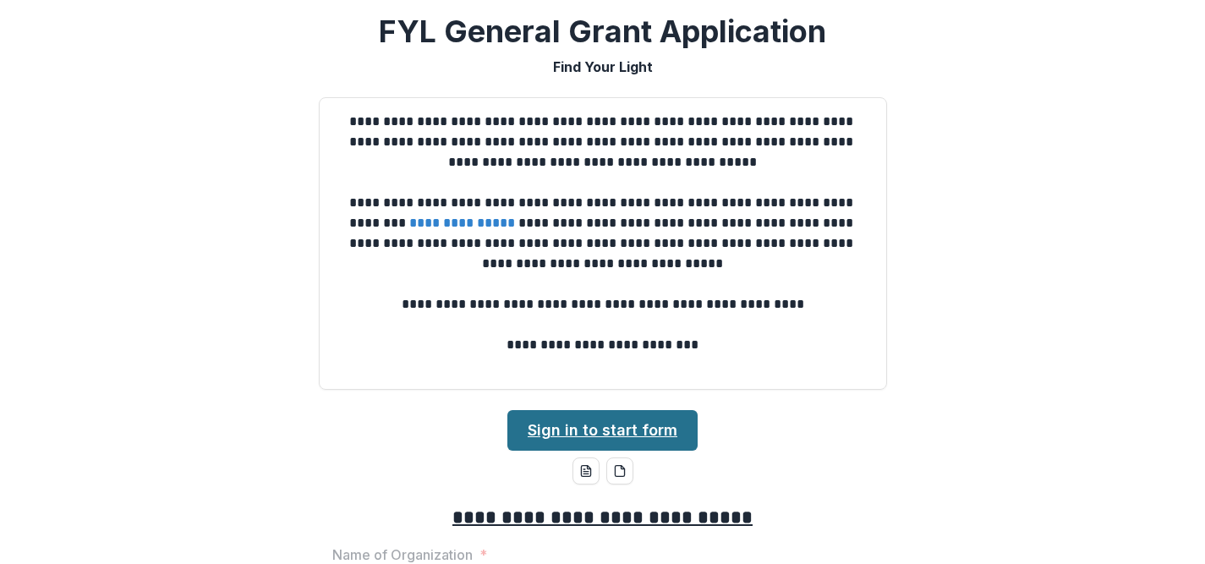 Image resolution: width=1205 pixels, height=564 pixels. Describe the element at coordinates (620, 471) in the screenshot. I see `button: pdf-download` at that location.